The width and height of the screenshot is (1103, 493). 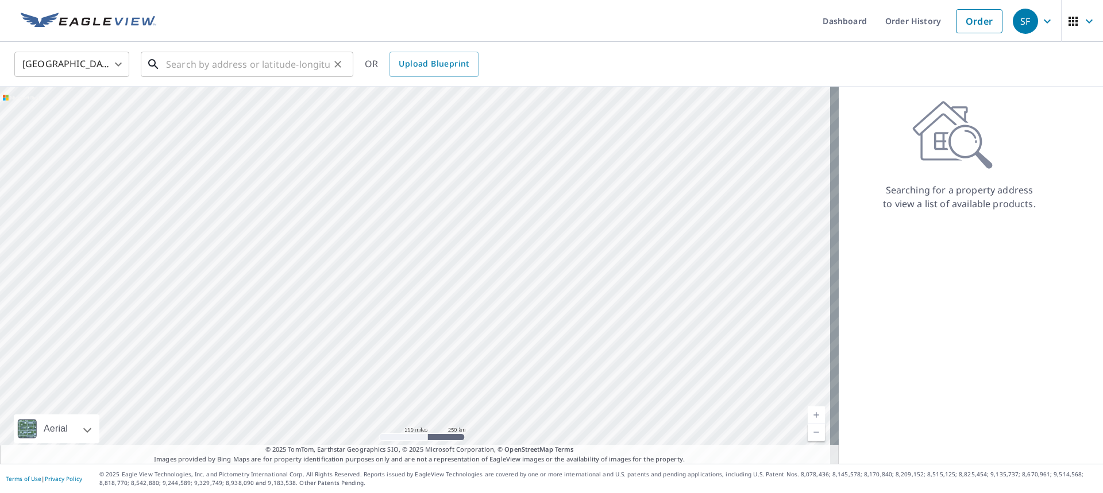 I want to click on p: Searching for a property address to view a list of available products., so click(x=959, y=197).